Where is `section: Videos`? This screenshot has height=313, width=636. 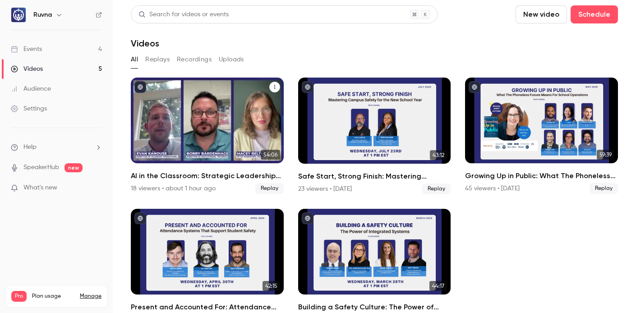 section: Videos is located at coordinates (374, 156).